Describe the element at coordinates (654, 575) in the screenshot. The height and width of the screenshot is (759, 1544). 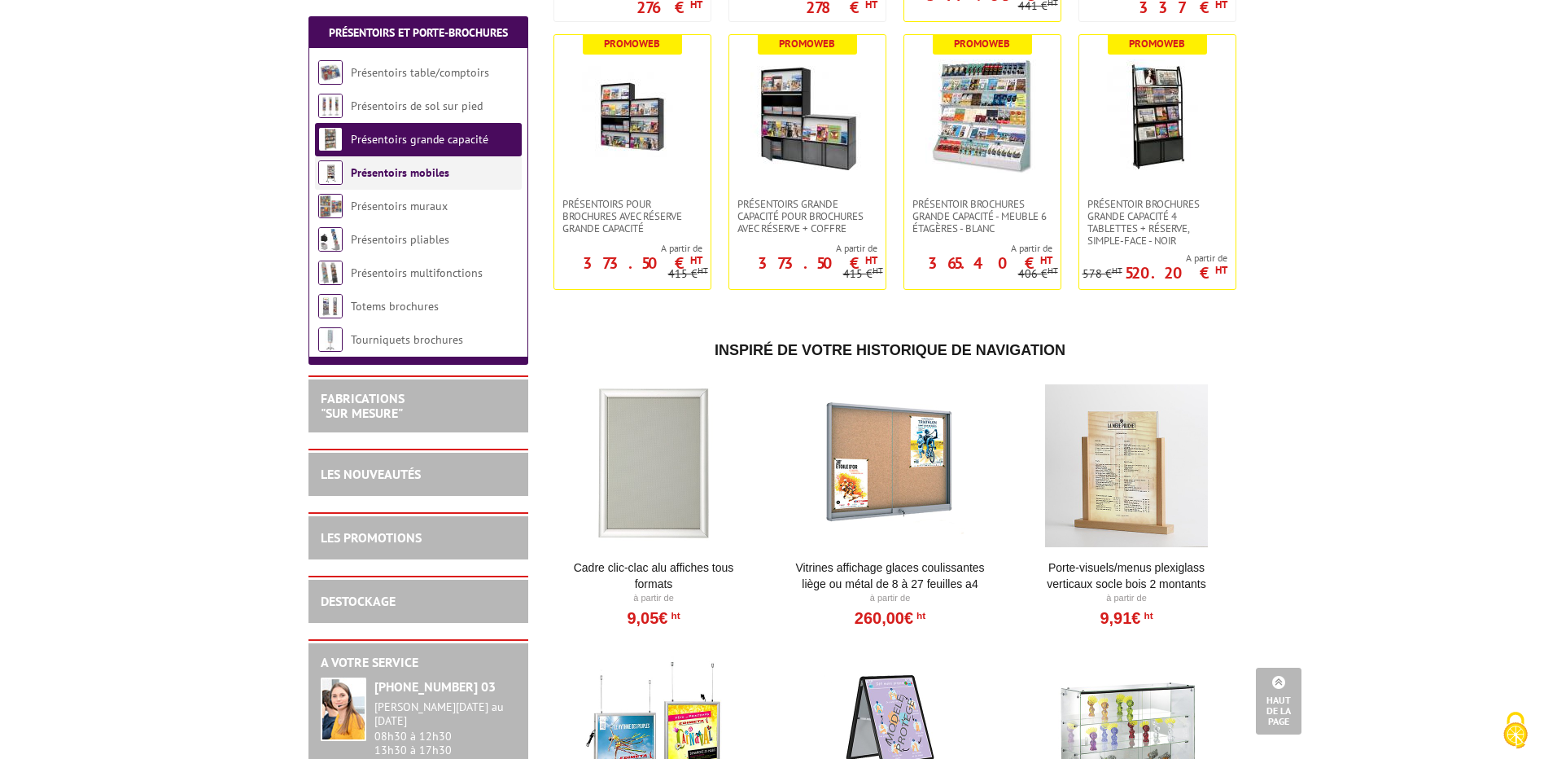
I see `a: Cadre Clic-Clac Alu affiches tous formats` at that location.